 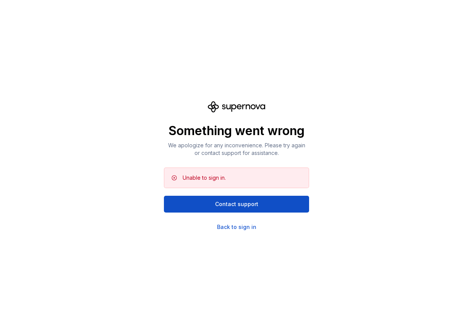 I want to click on div: Back to sign in, so click(x=236, y=227).